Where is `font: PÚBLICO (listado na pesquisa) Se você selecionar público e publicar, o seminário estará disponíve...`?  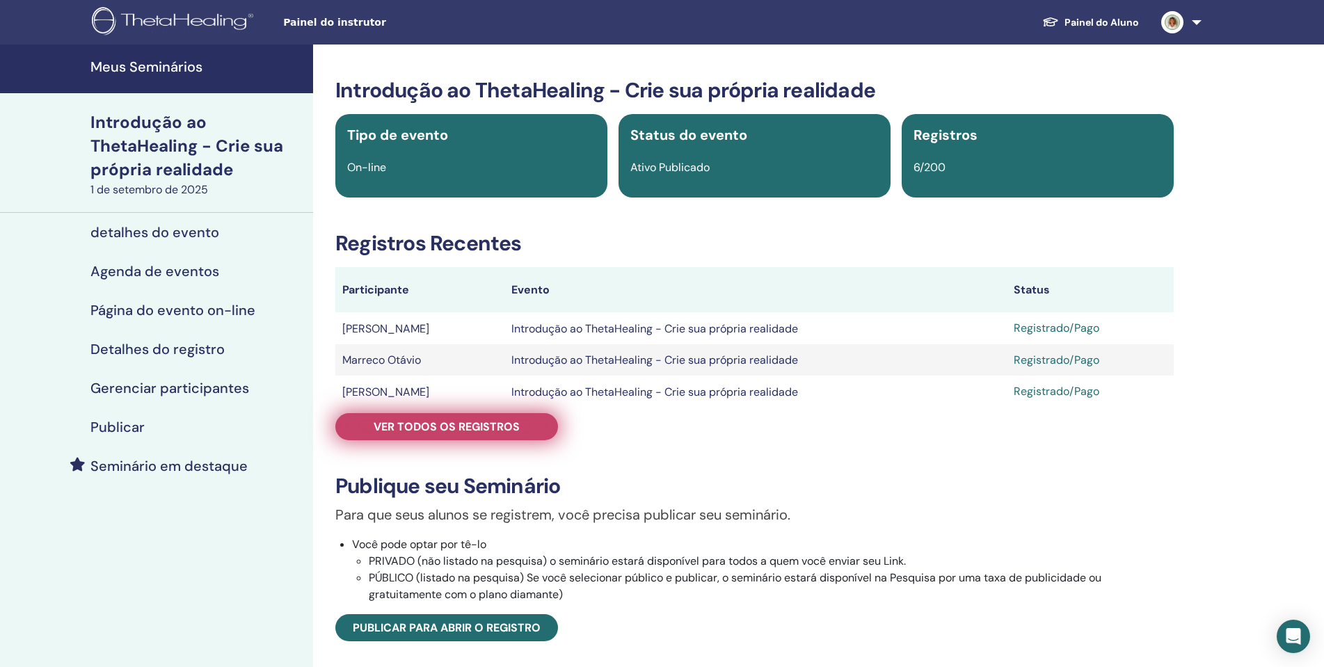 font: PÚBLICO (listado na pesquisa) Se você selecionar público e publicar, o seminário estará disponíve... is located at coordinates (735, 586).